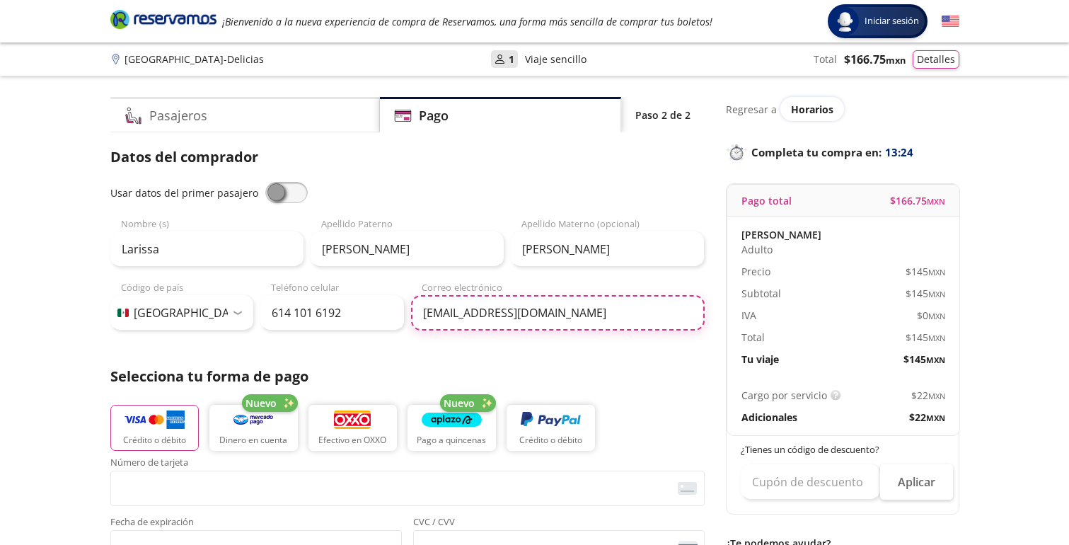 This screenshot has height=545, width=1069. I want to click on button: Dinero en cuenta, so click(253, 427).